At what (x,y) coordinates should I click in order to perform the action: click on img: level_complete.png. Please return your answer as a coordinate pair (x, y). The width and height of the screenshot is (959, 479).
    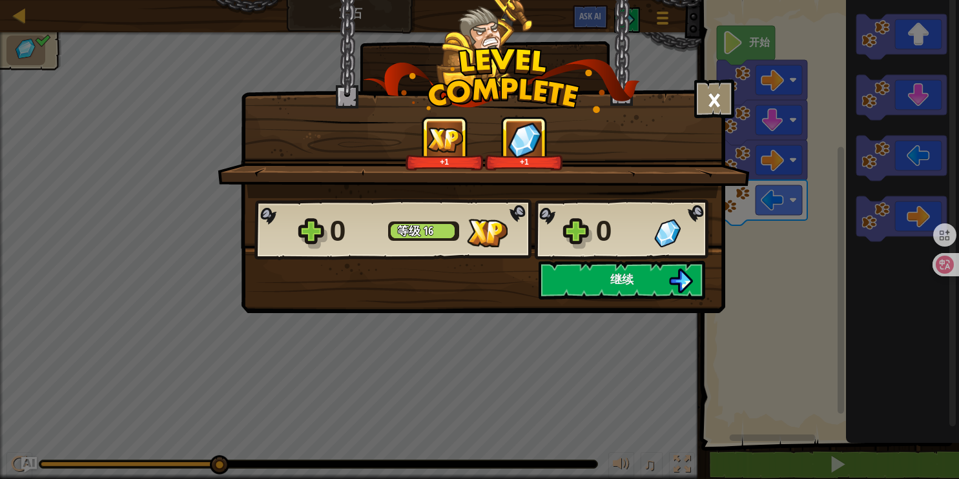
    Looking at the image, I should click on (501, 80).